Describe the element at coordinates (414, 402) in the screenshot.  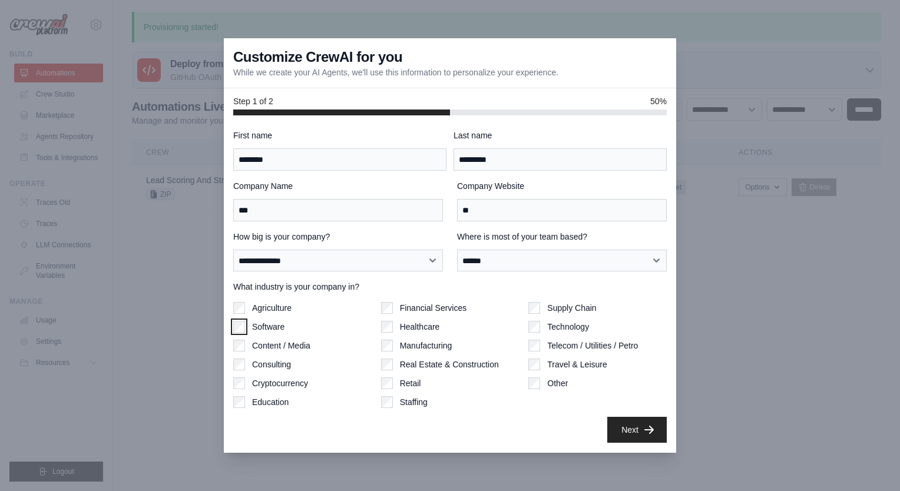
I see `label: Staffing` at that location.